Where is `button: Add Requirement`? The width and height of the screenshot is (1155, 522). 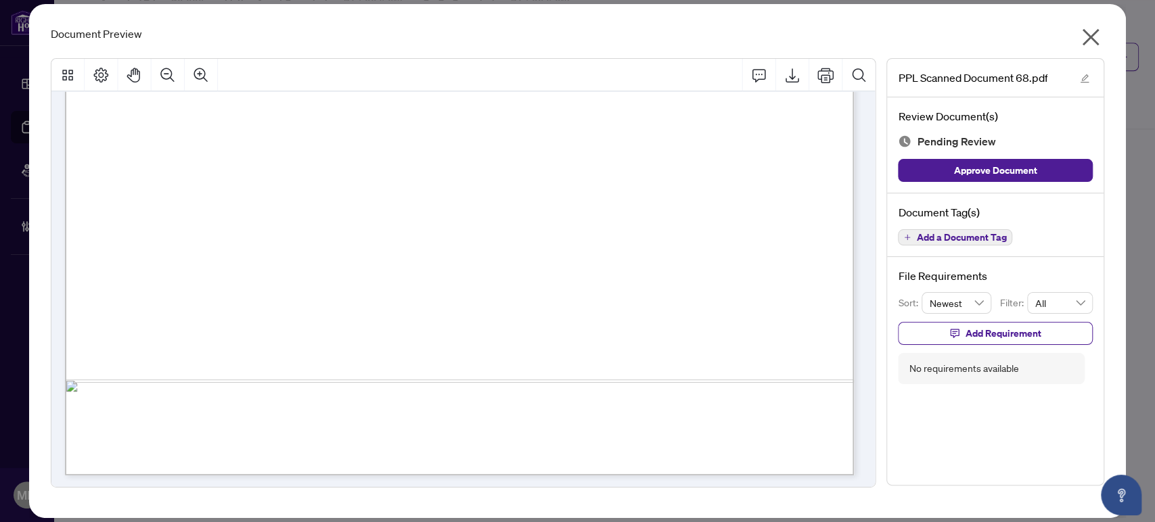 button: Add Requirement is located at coordinates (995, 333).